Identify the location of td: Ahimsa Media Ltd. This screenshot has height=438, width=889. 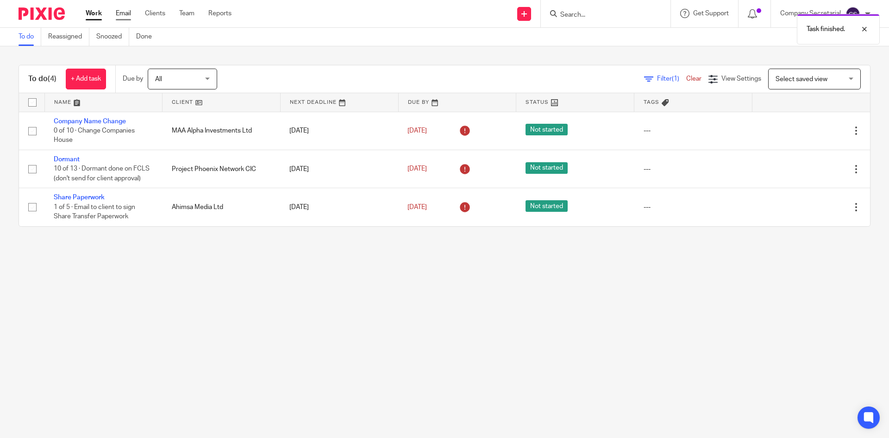
(221, 207).